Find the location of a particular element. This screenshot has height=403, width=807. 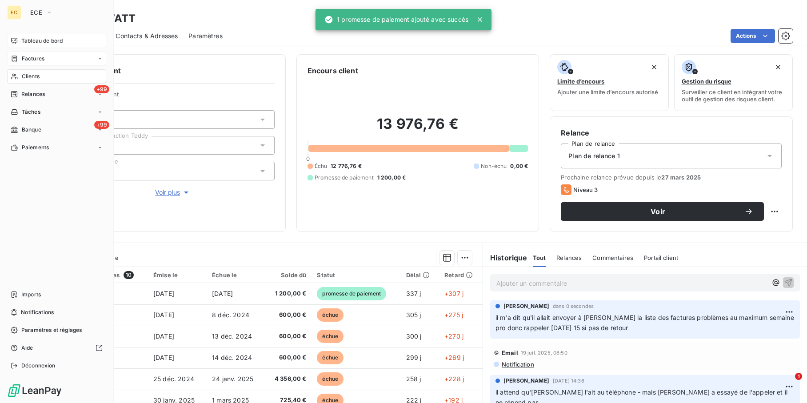

span: Tableau de bord is located at coordinates (42, 41).